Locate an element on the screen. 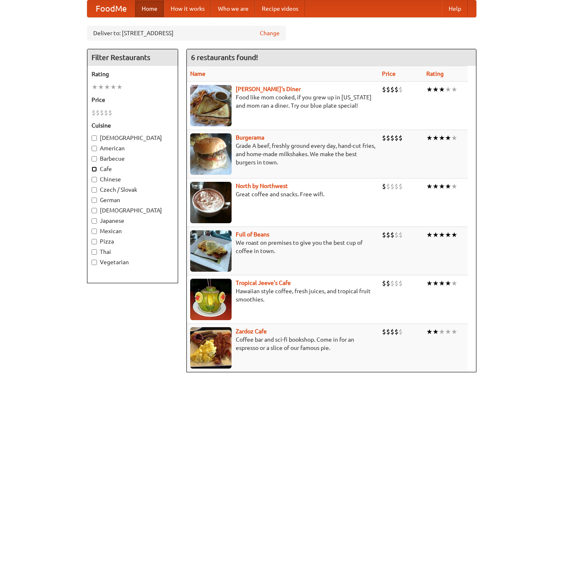 This screenshot has width=563, height=586. a: Full of Beans is located at coordinates (252, 234).